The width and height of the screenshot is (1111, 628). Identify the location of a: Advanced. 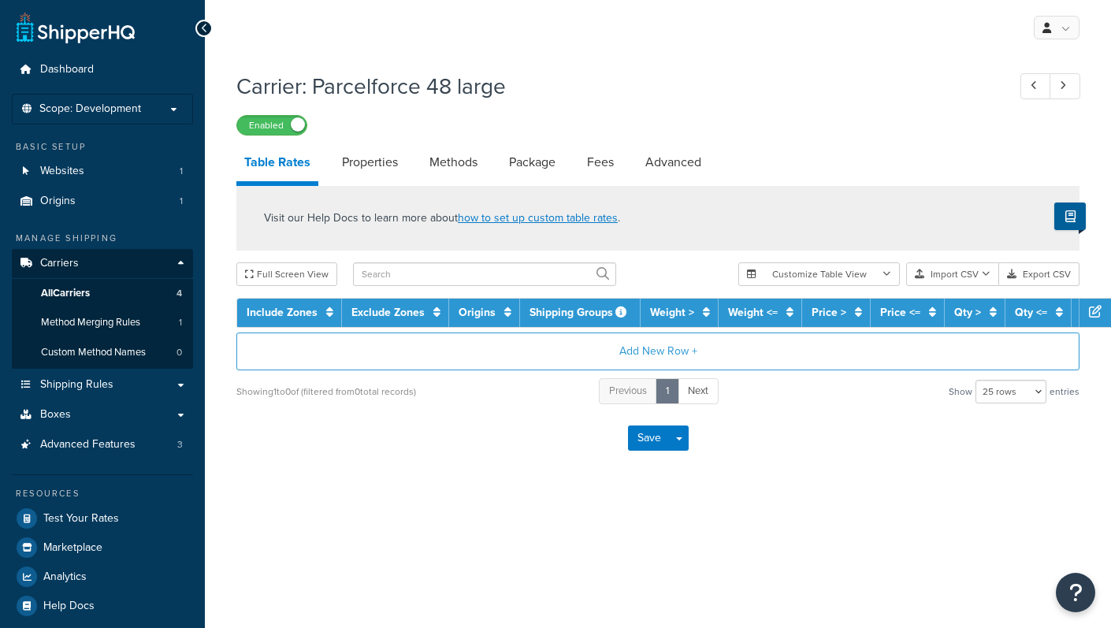
(673, 162).